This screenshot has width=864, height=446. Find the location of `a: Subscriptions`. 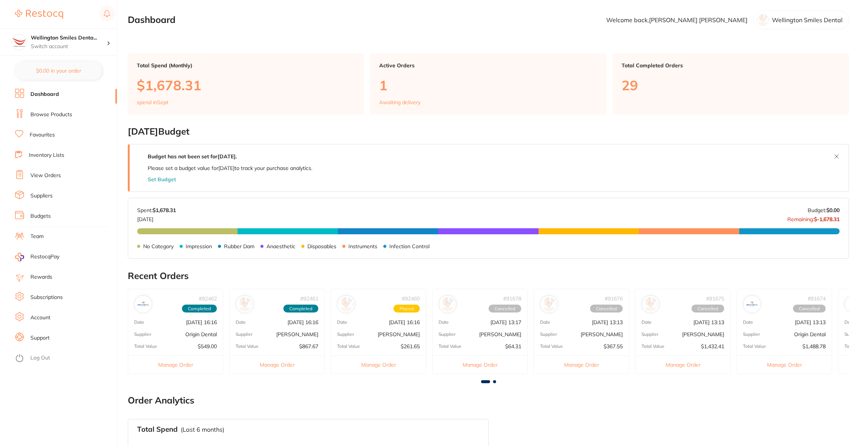

a: Subscriptions is located at coordinates (47, 297).